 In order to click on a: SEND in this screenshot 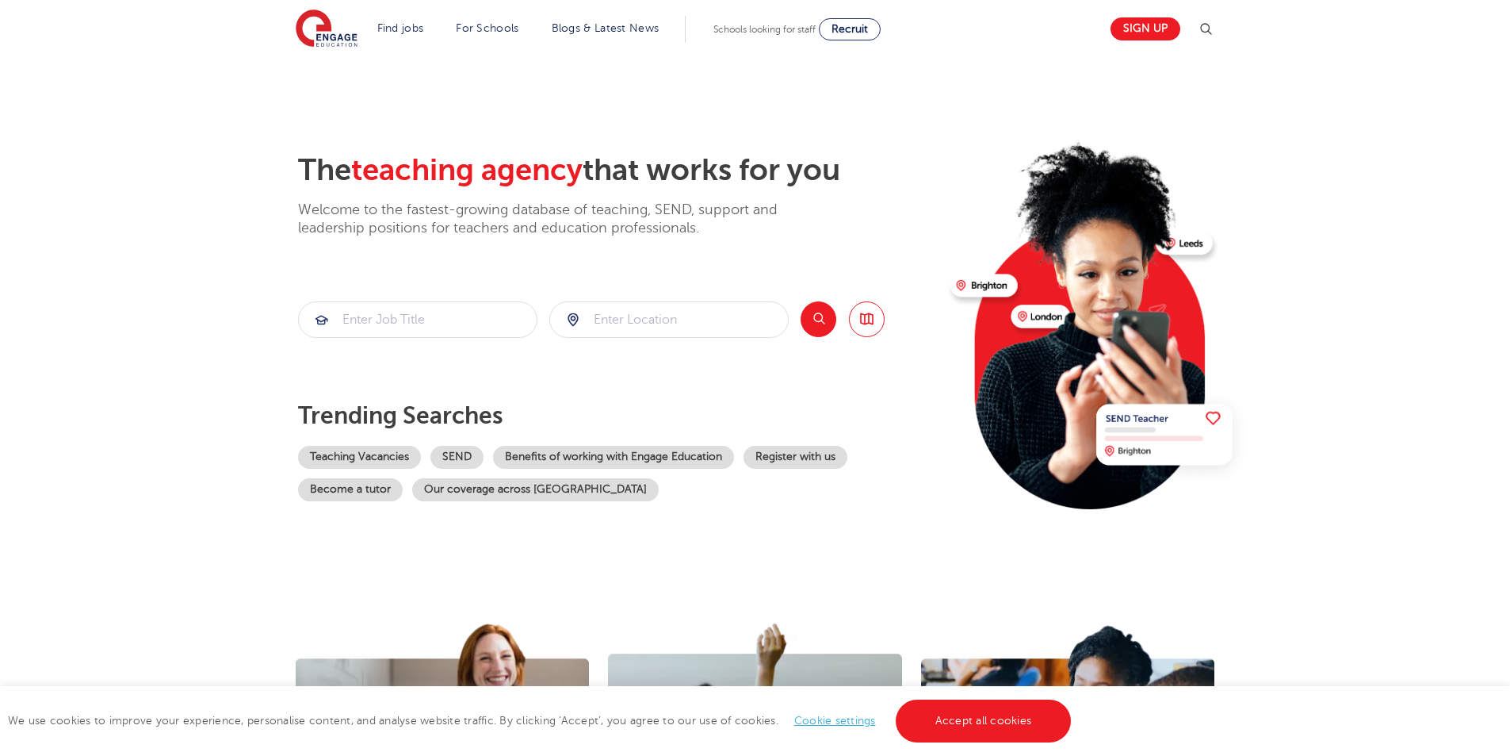, I will do `click(457, 457)`.